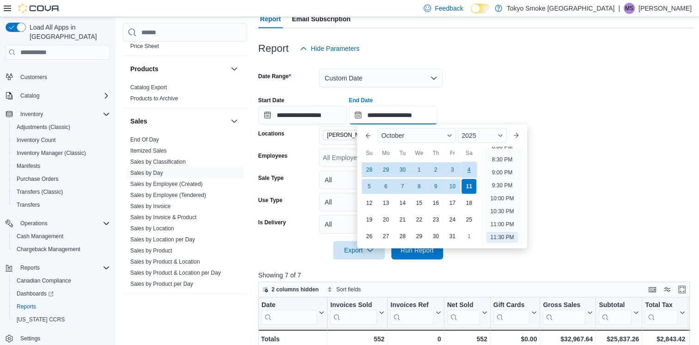 This screenshot has width=699, height=345. I want to click on span: Sales by Classification, so click(158, 162).